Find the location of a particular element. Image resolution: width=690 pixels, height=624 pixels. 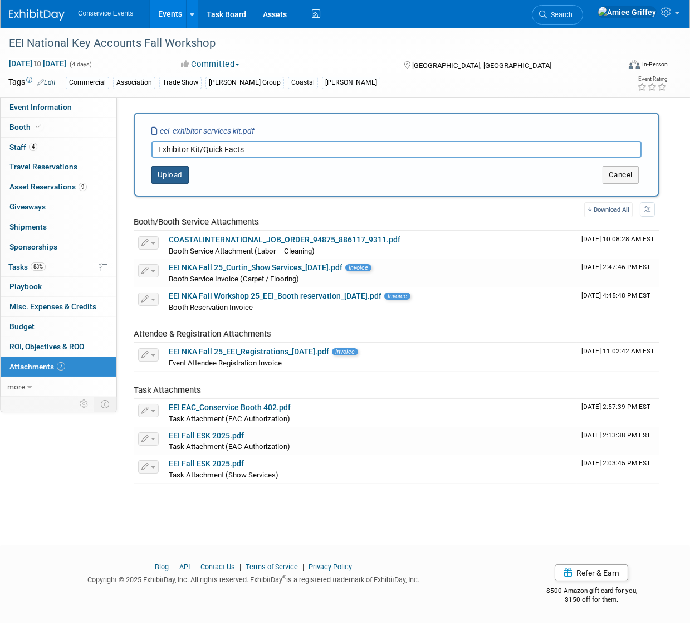

a: Edit is located at coordinates (46, 82).